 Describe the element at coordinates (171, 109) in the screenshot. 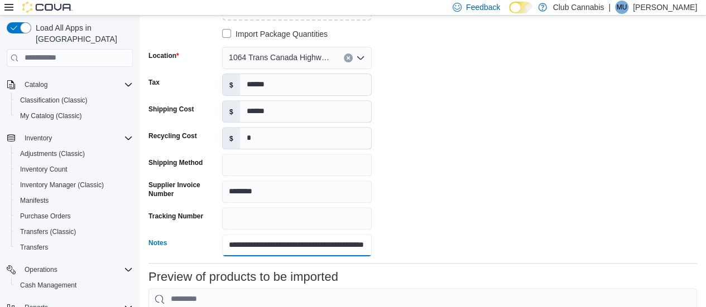

I see `label: Shipping Cost` at that location.